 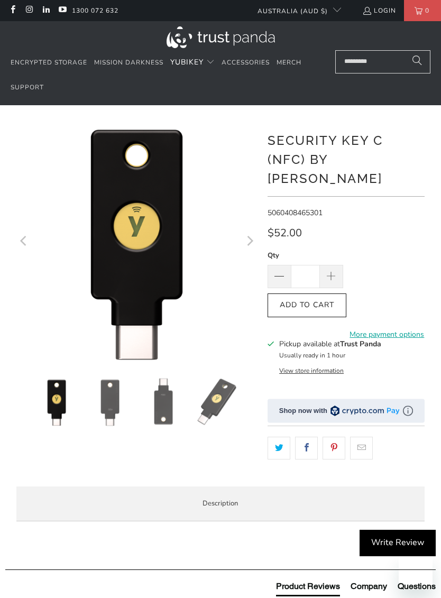 What do you see at coordinates (416, 586) in the screenshot?
I see `div: Questions` at bounding box center [416, 586].